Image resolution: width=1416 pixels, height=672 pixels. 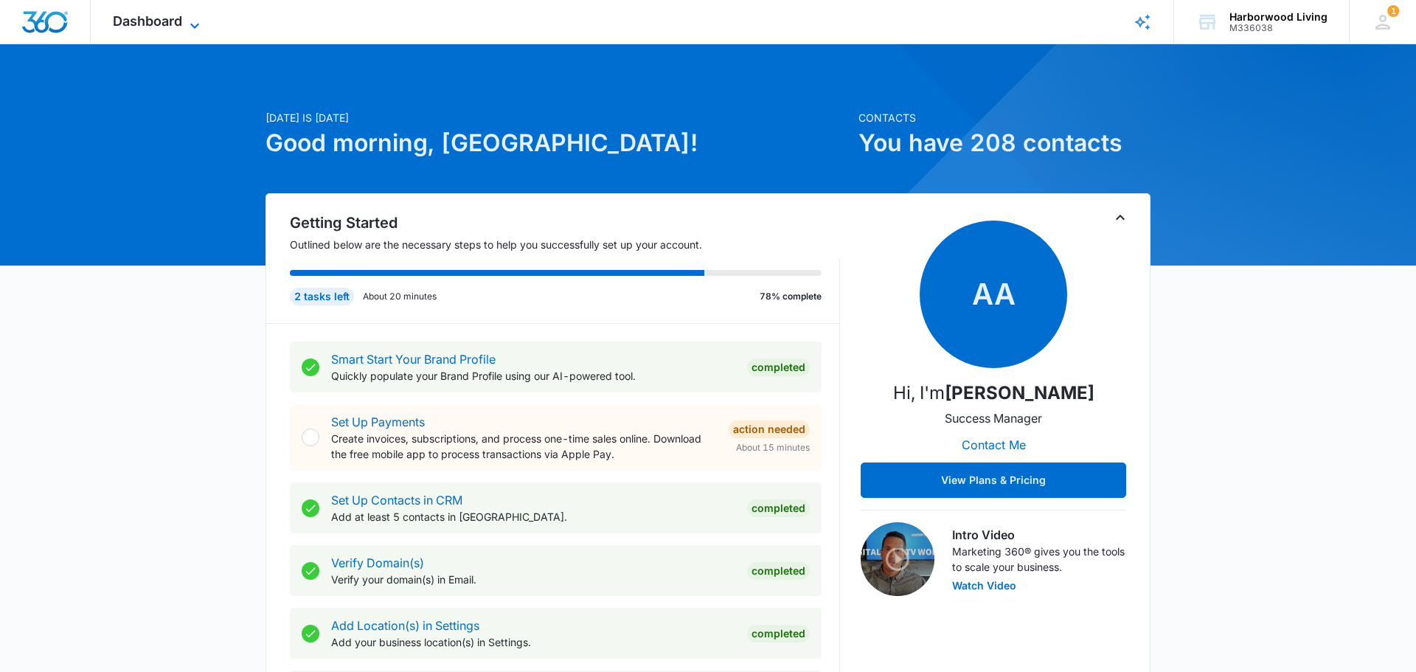 I want to click on p: Success Manager, so click(x=993, y=418).